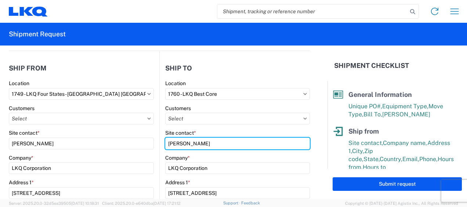 The height and width of the screenshot is (207, 467). What do you see at coordinates (366, 143) in the screenshot?
I see `span: Site contact,` at bounding box center [366, 143].